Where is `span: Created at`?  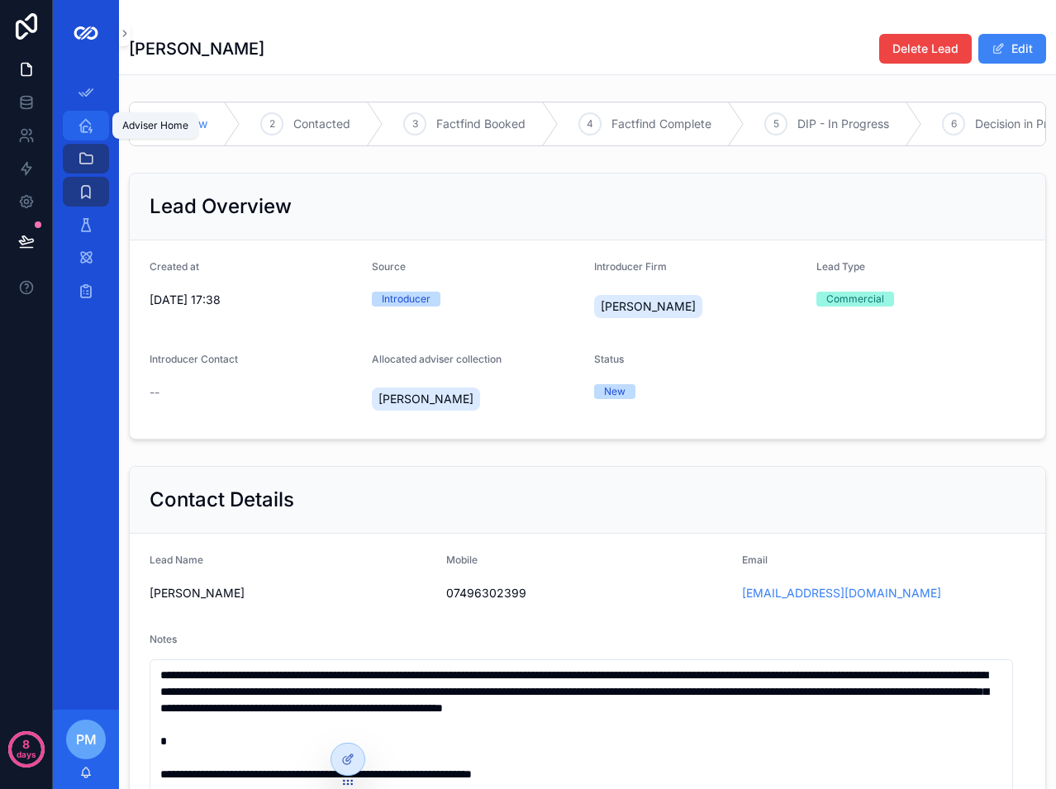
span: Created at is located at coordinates (174, 266).